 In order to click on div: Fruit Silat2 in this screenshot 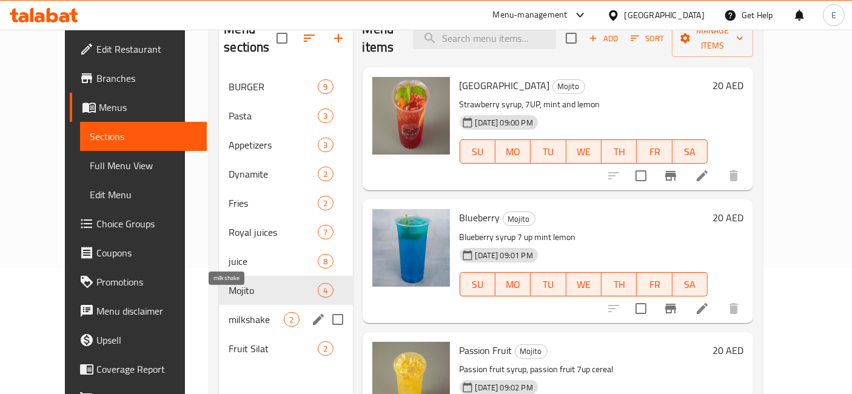, I will do `click(286, 349)`.